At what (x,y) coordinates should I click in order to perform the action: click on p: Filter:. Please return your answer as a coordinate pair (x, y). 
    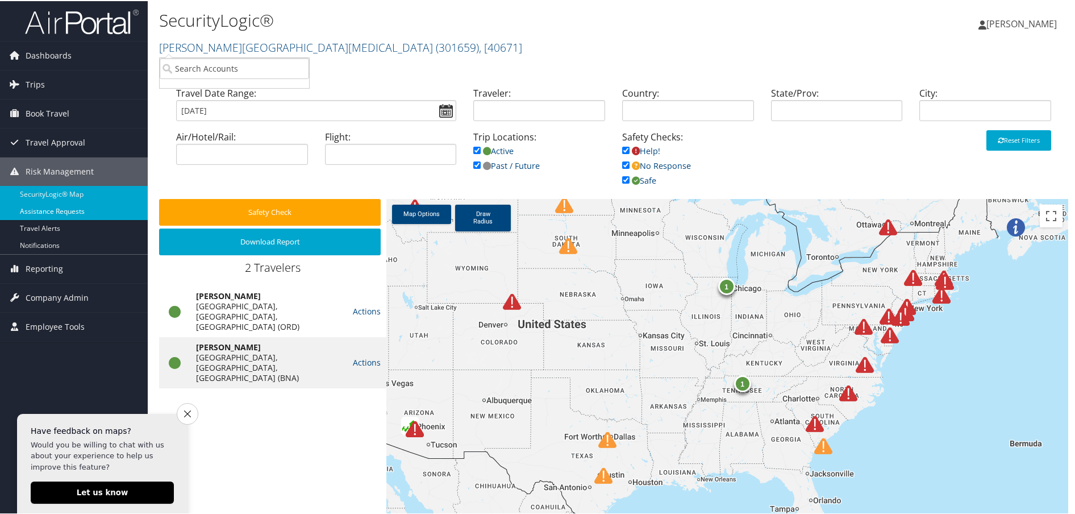
    Looking at the image, I should click on (462, 67).